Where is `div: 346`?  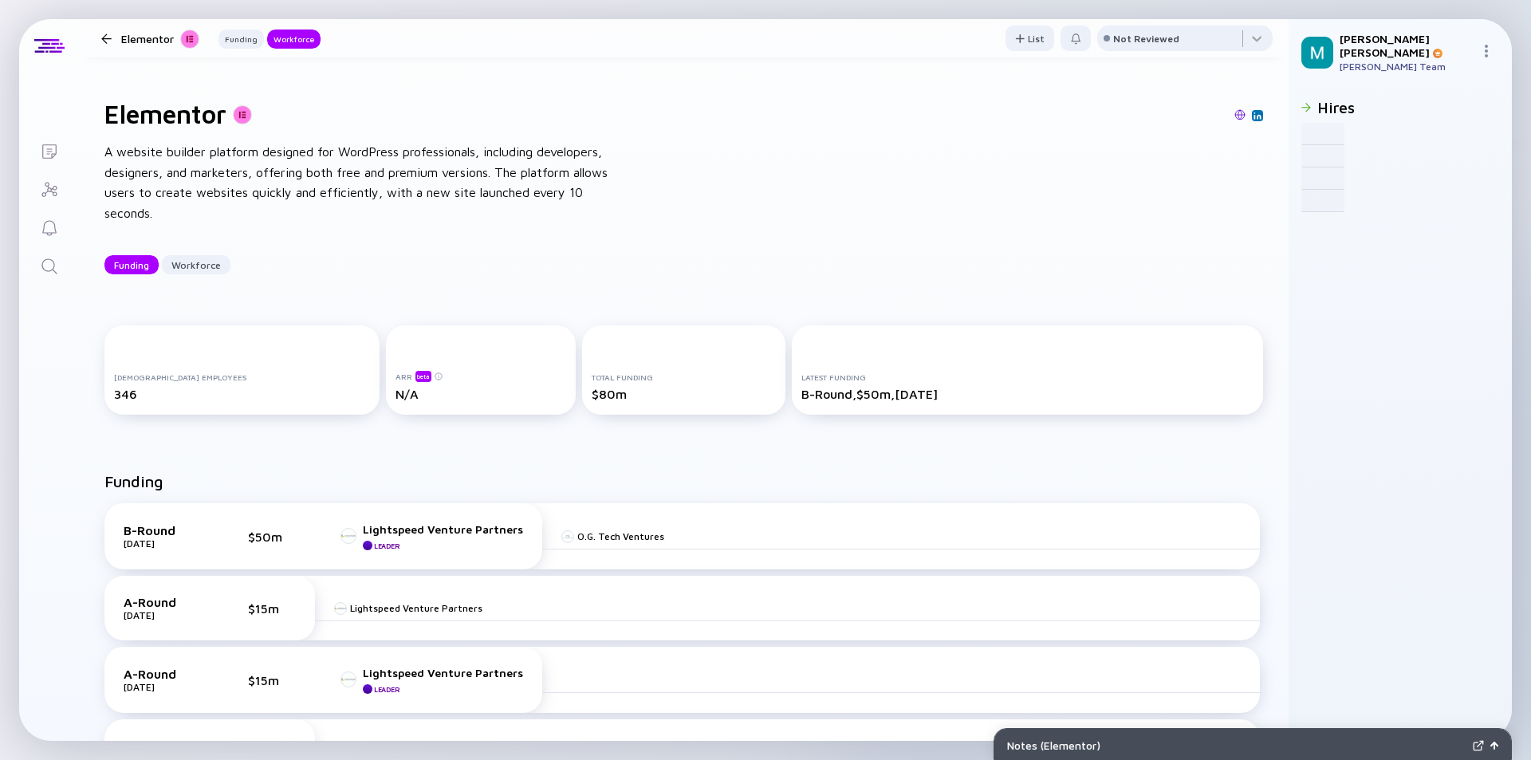 div: 346 is located at coordinates (242, 394).